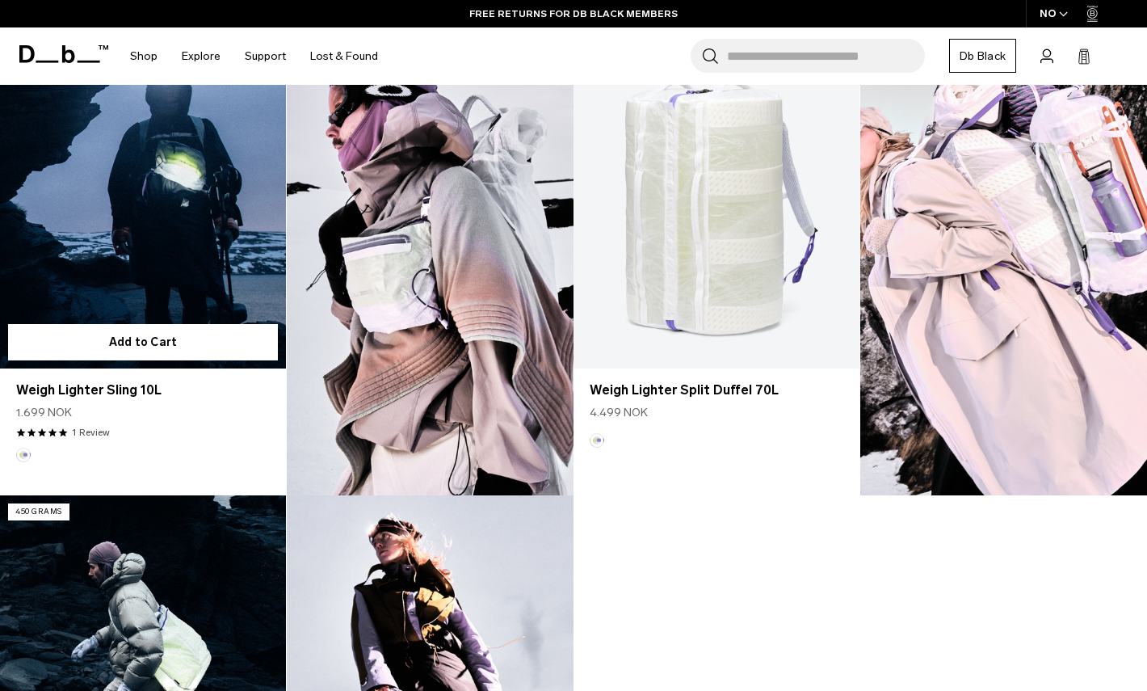  I want to click on nav: Main Navigation, so click(254, 56).